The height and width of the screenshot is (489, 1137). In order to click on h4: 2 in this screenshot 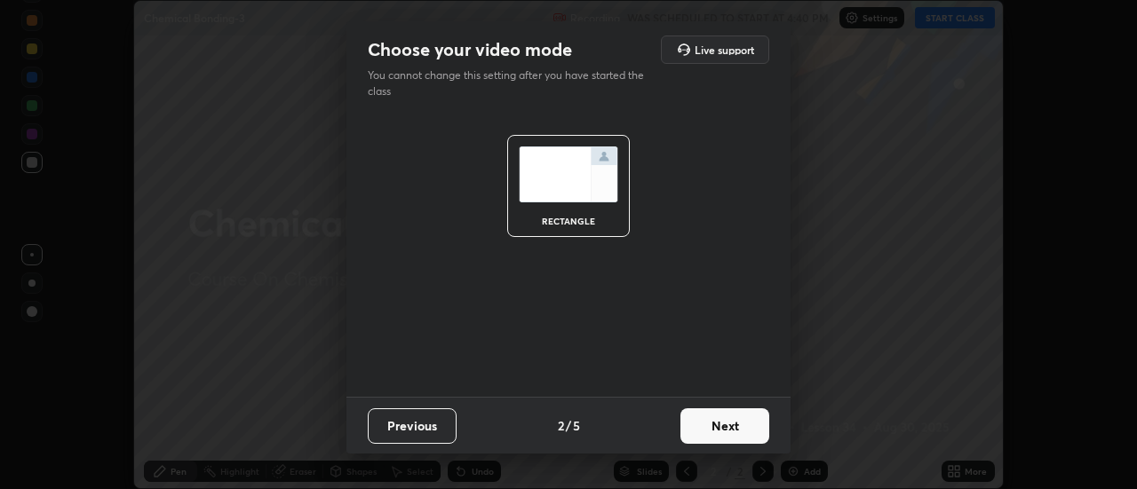, I will do `click(560, 425)`.